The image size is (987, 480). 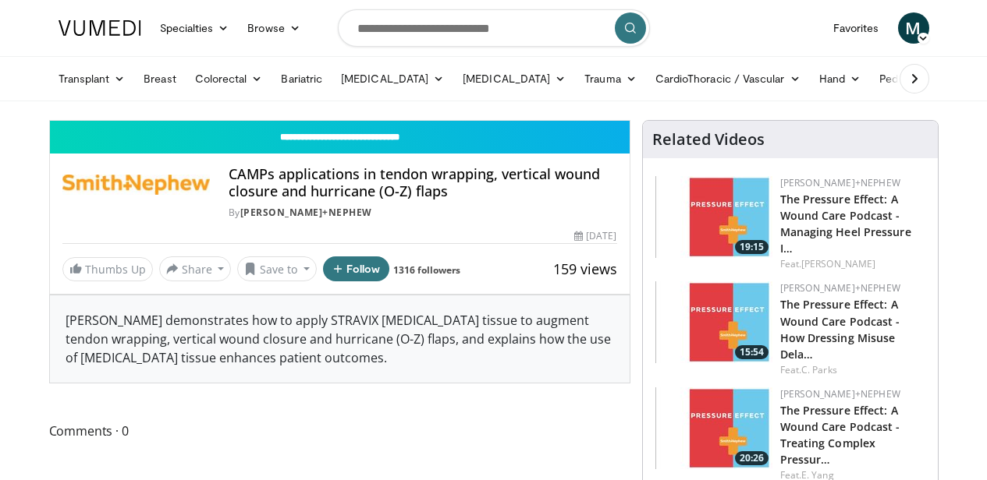 I want to click on a: Trauma, so click(x=610, y=79).